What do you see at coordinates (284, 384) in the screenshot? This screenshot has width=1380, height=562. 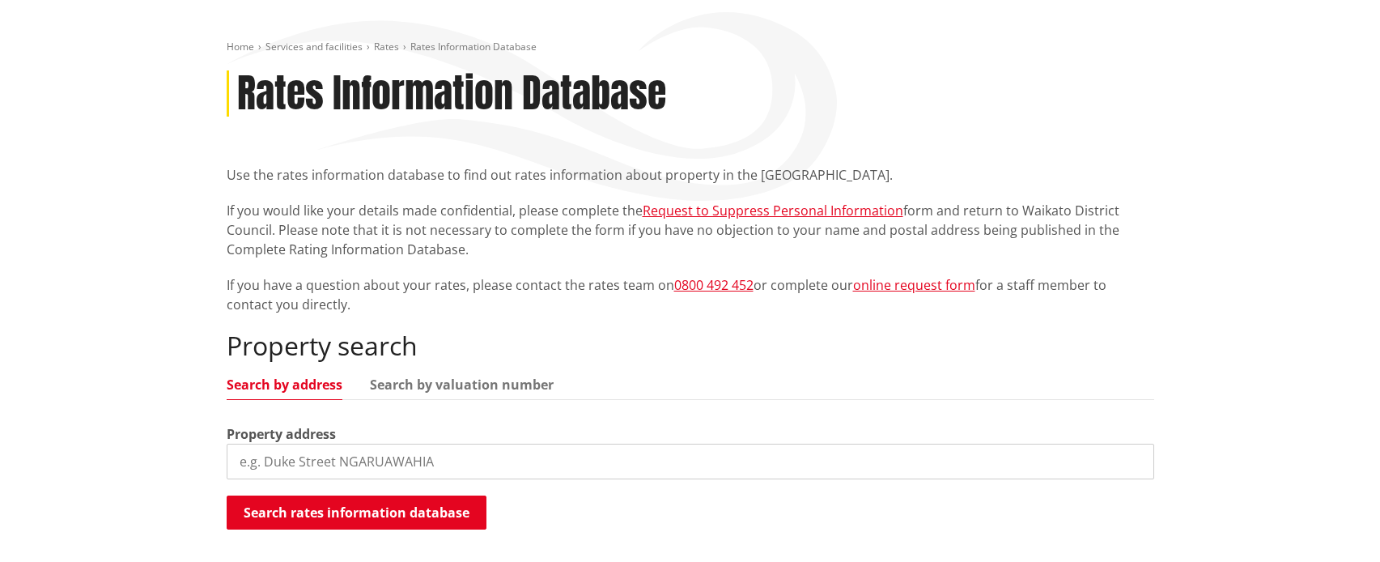 I see `a: Search by address` at bounding box center [284, 384].